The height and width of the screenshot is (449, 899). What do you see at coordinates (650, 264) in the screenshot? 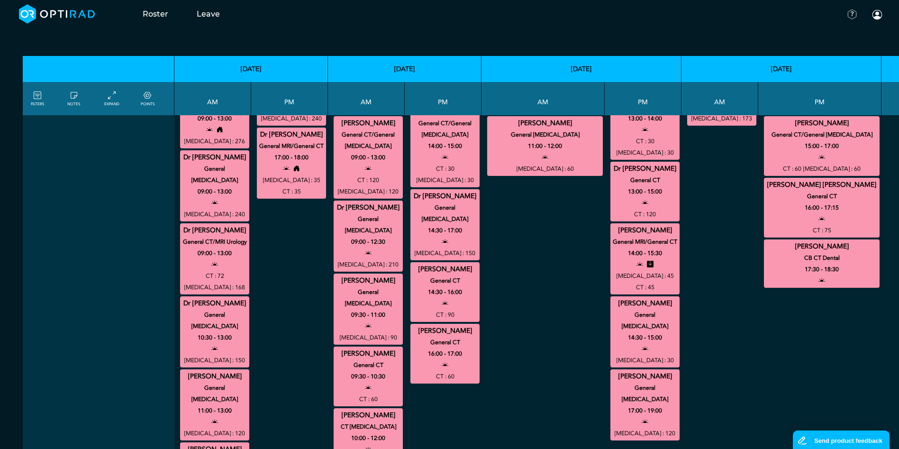
I see `i: stored entry` at bounding box center [650, 264].